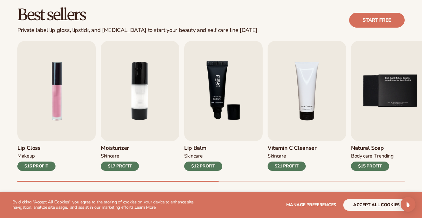 The height and width of the screenshot is (218, 422). Describe the element at coordinates (408, 204) in the screenshot. I see `div: Open Intercom Messenger` at that location.